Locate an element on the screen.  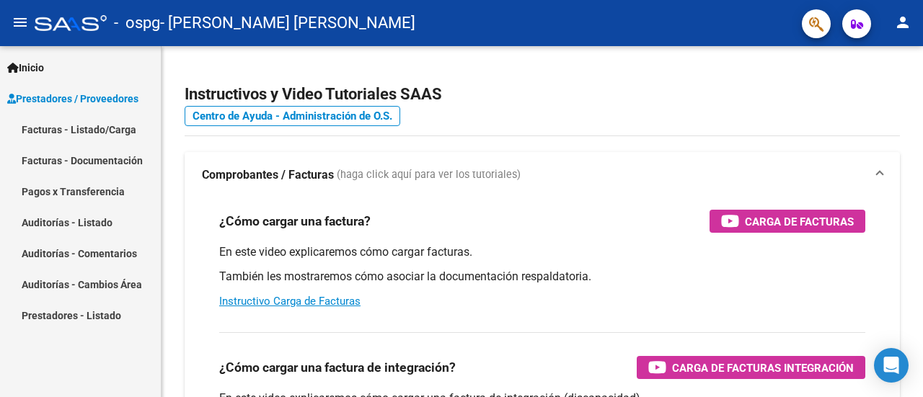
p: En este video explicaremos cómo cargar facturas. is located at coordinates (542, 252).